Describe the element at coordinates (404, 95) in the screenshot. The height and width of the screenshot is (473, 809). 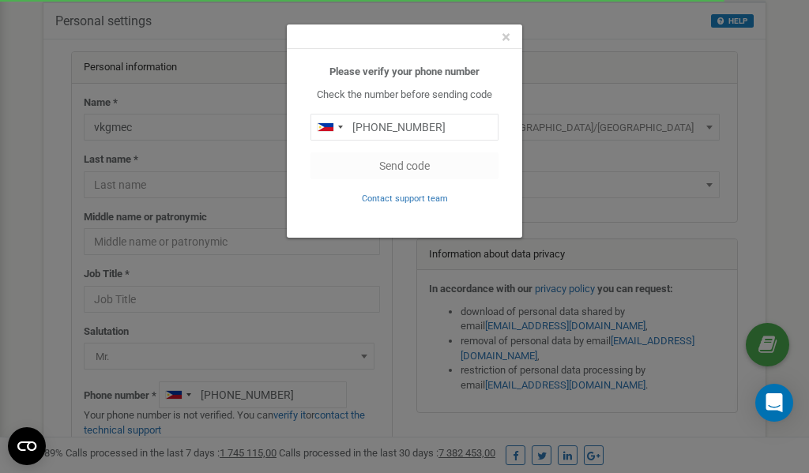
I see `p: Check the number before sending code` at that location.